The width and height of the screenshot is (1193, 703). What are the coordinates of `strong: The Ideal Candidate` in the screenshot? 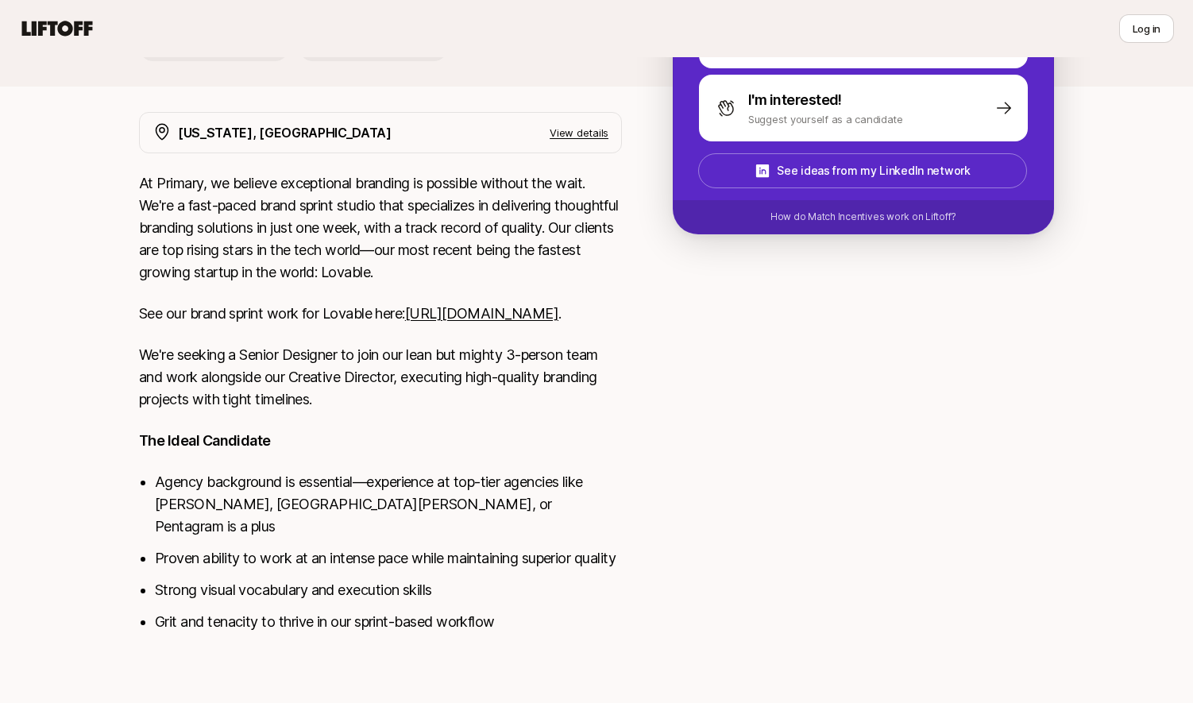 It's located at (205, 440).